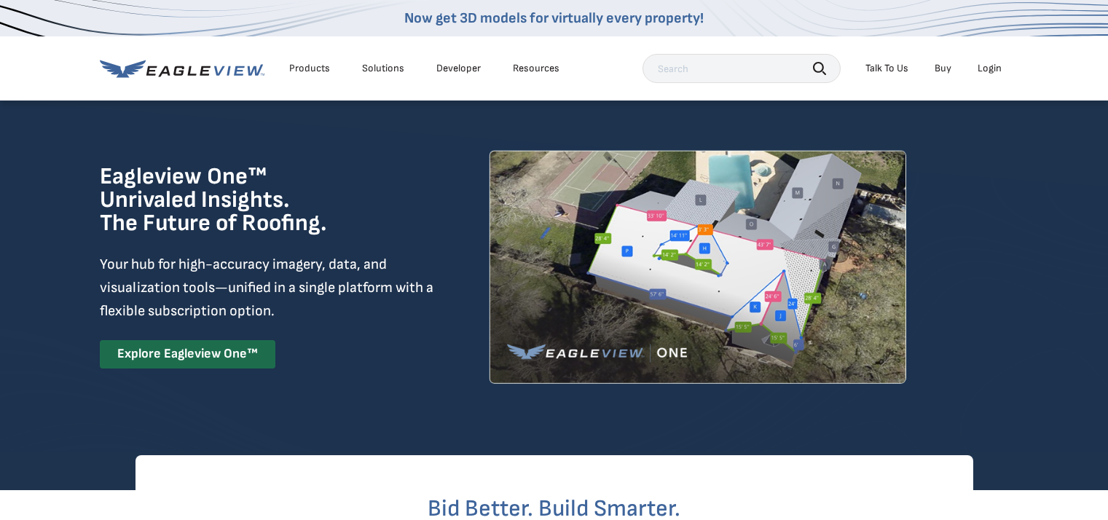  What do you see at coordinates (458, 69) in the screenshot?
I see `a: Developer` at bounding box center [458, 69].